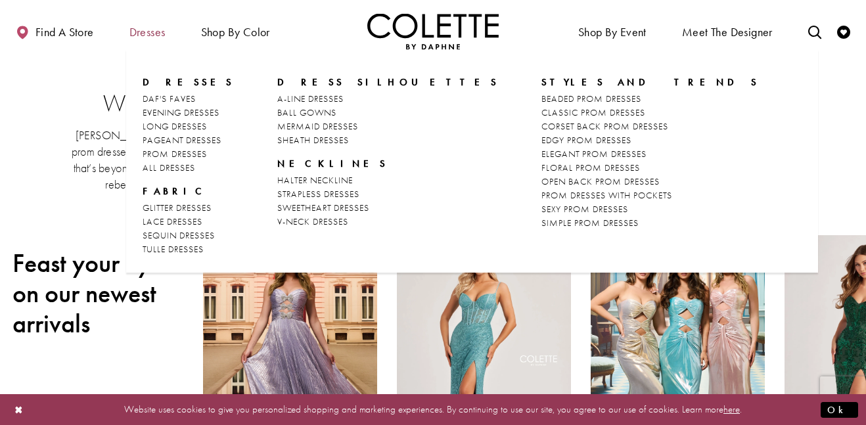 This screenshot has height=425, width=866. What do you see at coordinates (606, 195) in the screenshot?
I see `span: PROM DRESSES WITH POCKETS` at bounding box center [606, 195].